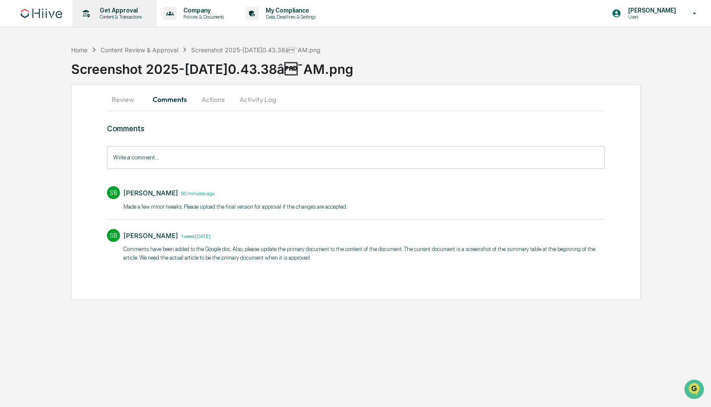 Image resolution: width=711 pixels, height=407 pixels. What do you see at coordinates (89, 113) in the screenshot?
I see `span: Attestations` at bounding box center [89, 113].